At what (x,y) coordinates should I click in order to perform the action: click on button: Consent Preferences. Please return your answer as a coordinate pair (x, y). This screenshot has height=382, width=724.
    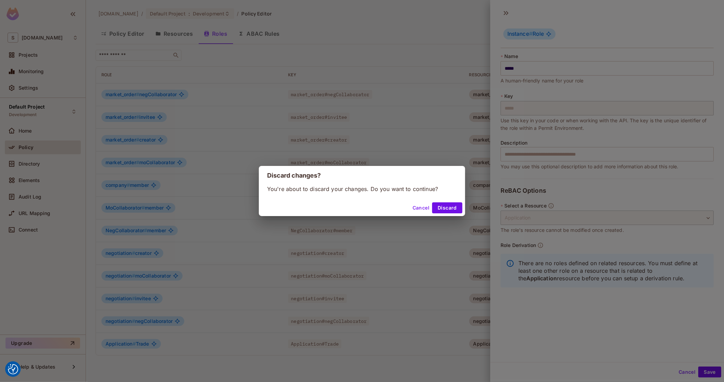
    Looking at the image, I should click on (13, 369).